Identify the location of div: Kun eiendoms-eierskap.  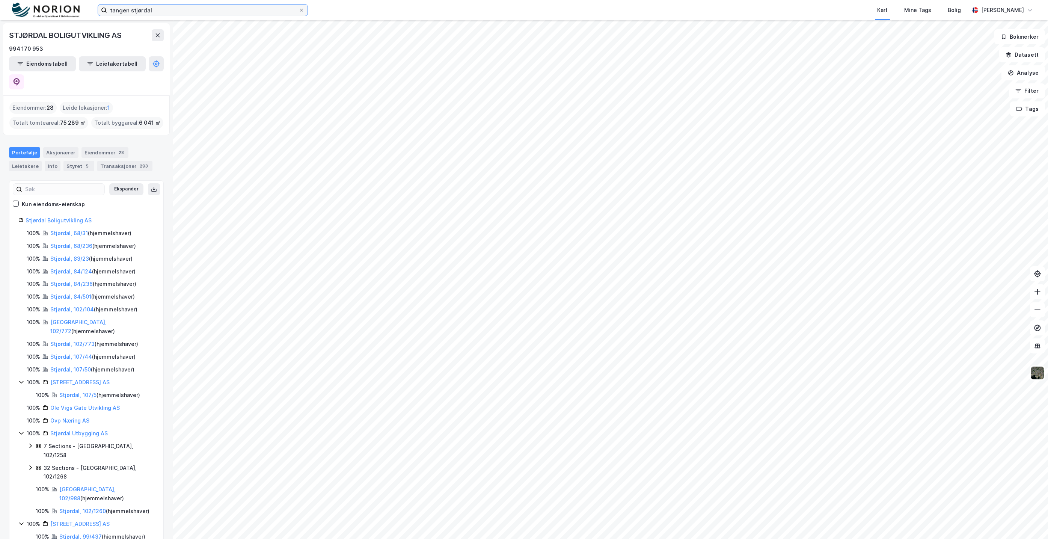
(53, 204).